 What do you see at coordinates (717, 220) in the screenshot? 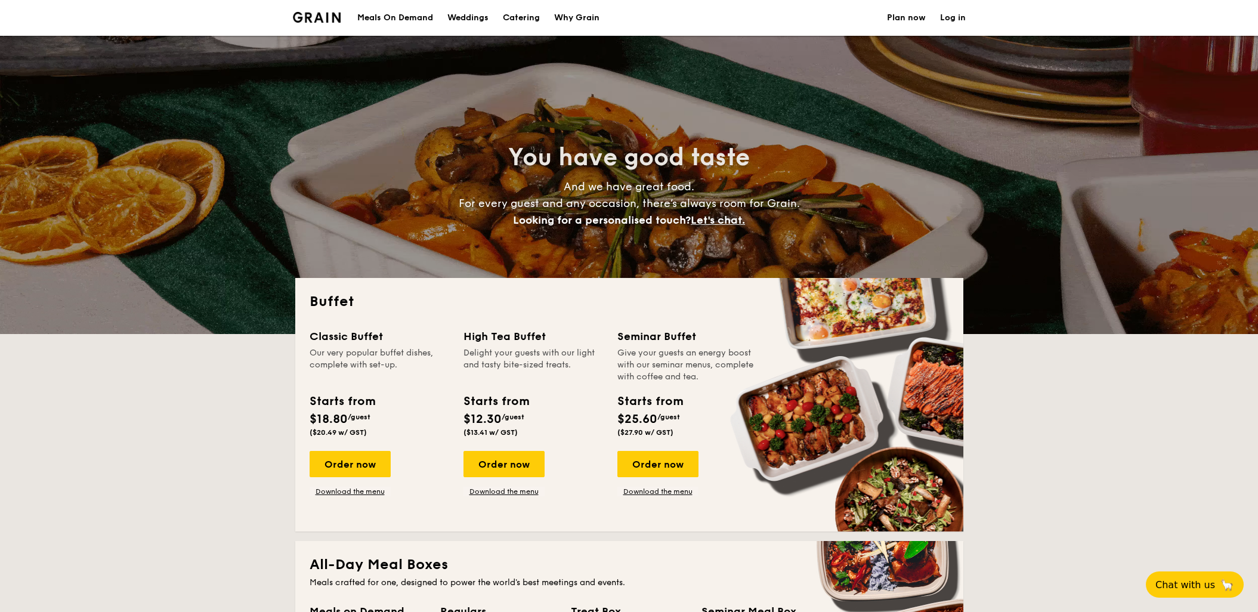
I see `span: Let's chat.` at bounding box center [717, 220].